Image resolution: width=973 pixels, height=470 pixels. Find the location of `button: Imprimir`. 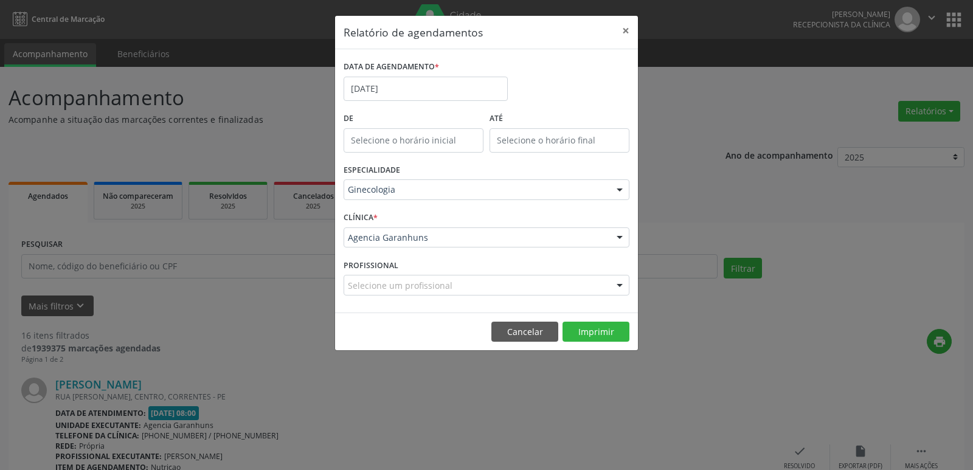

button: Imprimir is located at coordinates (596, 332).